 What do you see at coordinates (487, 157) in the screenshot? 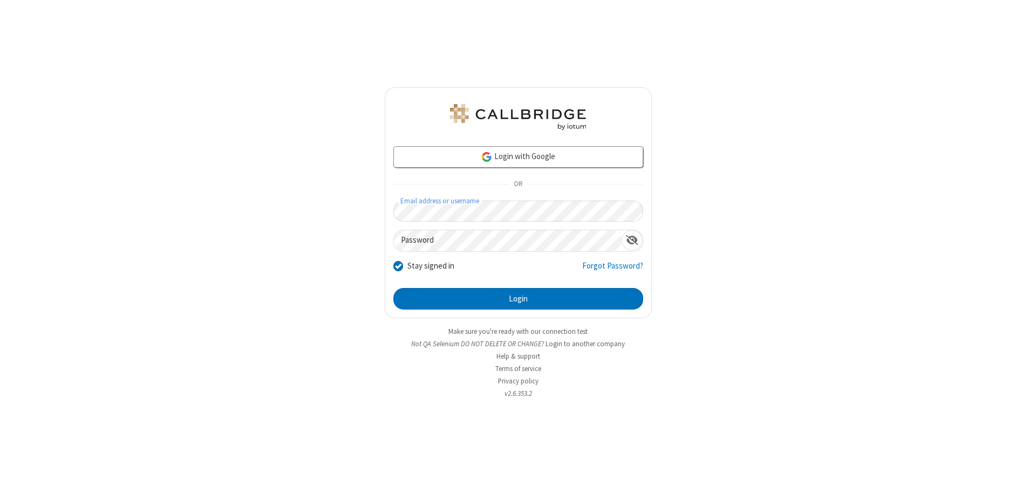
I see `img: google-icon.png` at bounding box center [487, 157].